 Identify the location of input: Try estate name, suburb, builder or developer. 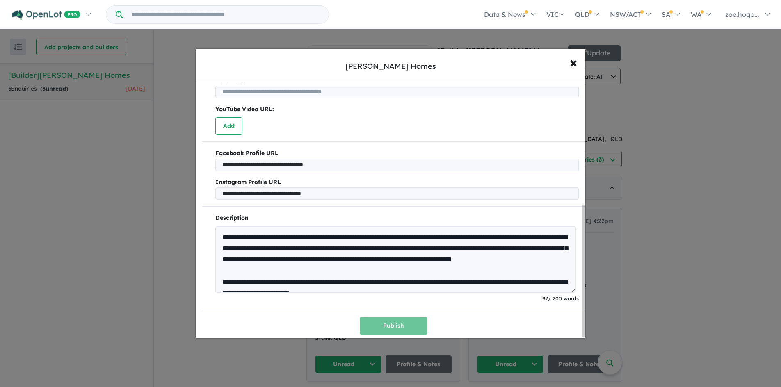
(226, 14).